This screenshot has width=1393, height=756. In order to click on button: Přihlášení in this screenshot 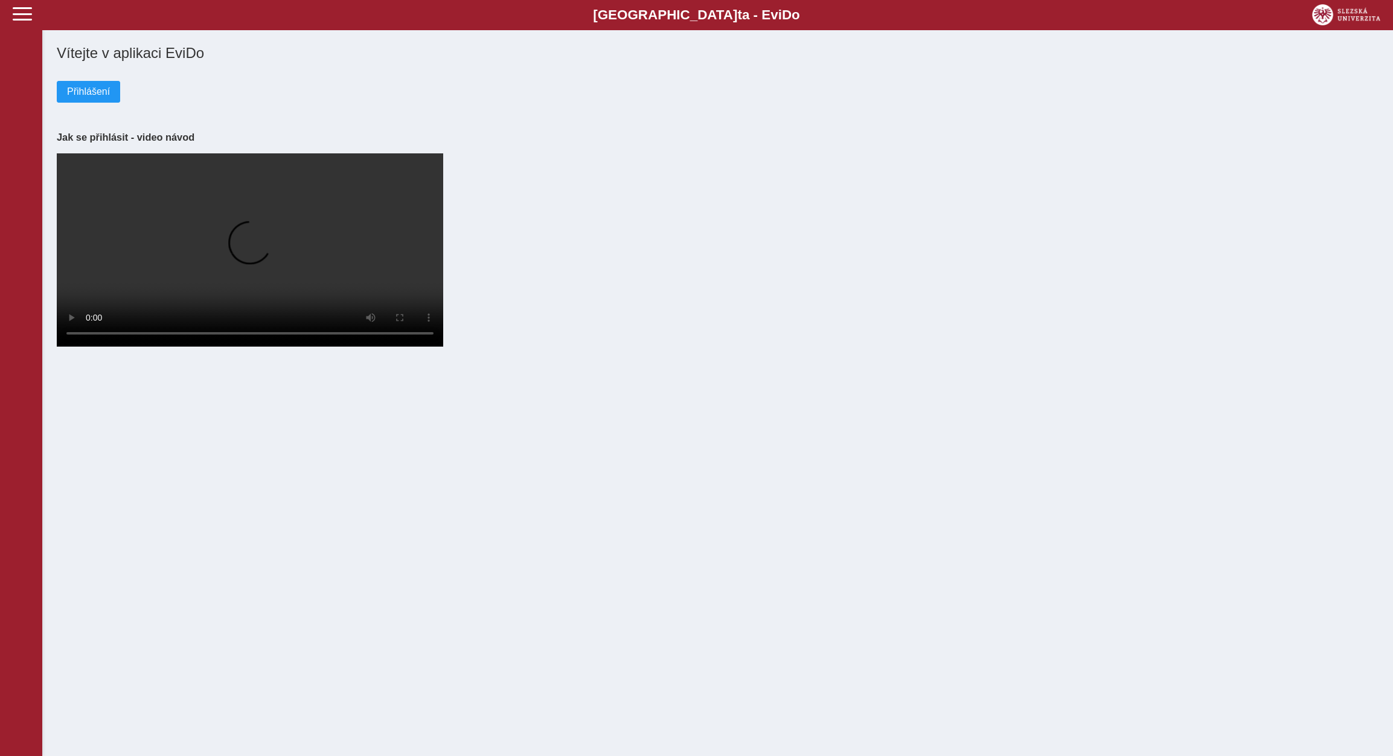, I will do `click(88, 92)`.